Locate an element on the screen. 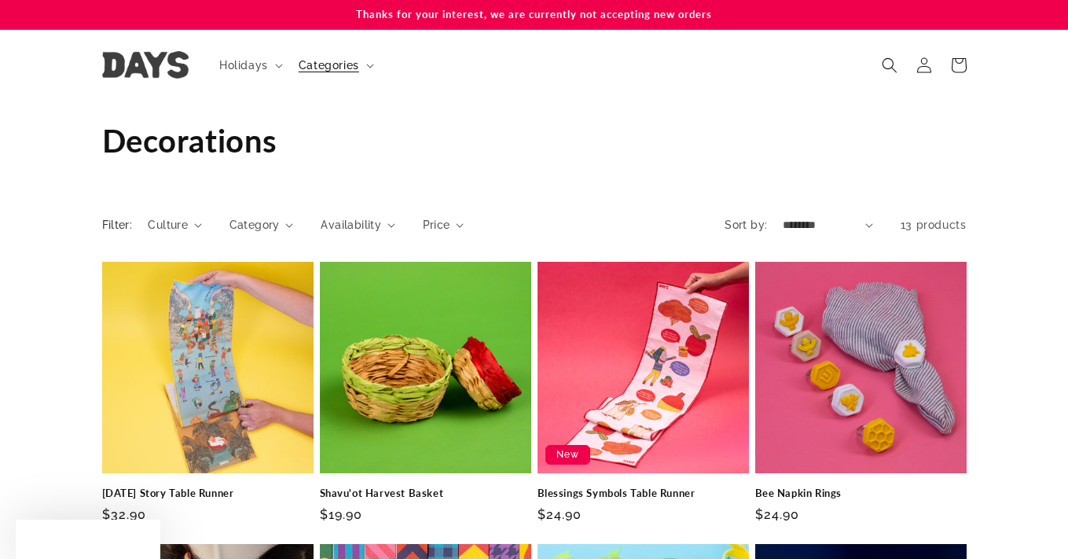 This screenshot has height=559, width=1068. span: Categories is located at coordinates (329, 65).